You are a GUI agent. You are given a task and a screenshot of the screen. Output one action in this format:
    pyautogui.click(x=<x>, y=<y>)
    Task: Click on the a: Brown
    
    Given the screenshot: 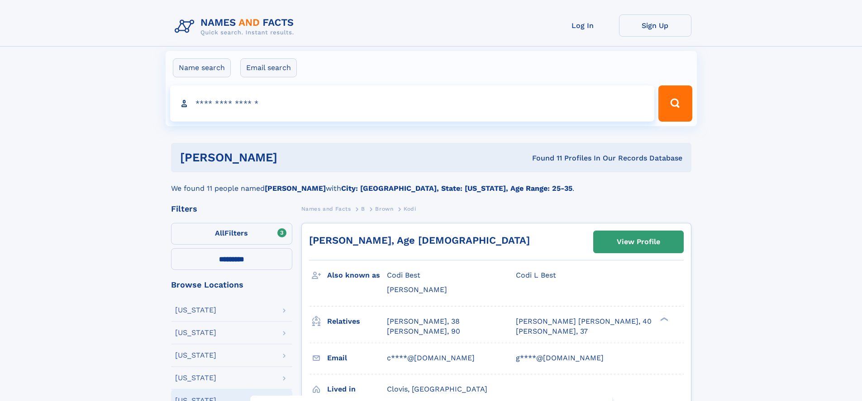 What is the action you would take?
    pyautogui.click(x=384, y=209)
    